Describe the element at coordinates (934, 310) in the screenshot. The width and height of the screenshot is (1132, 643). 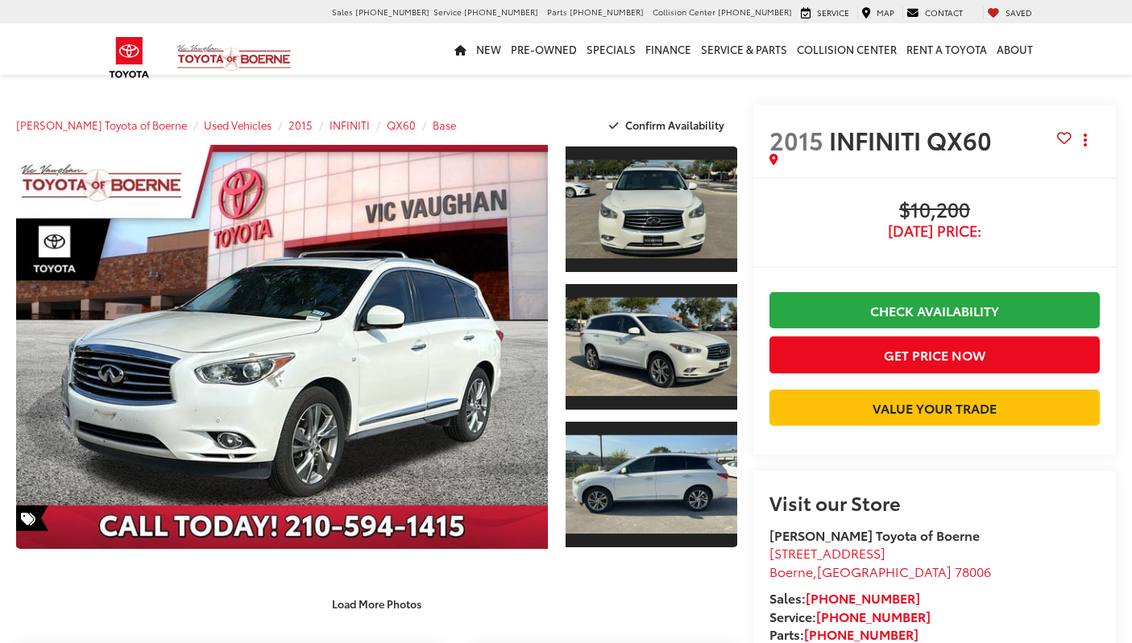
I see `a: Check Availability` at that location.